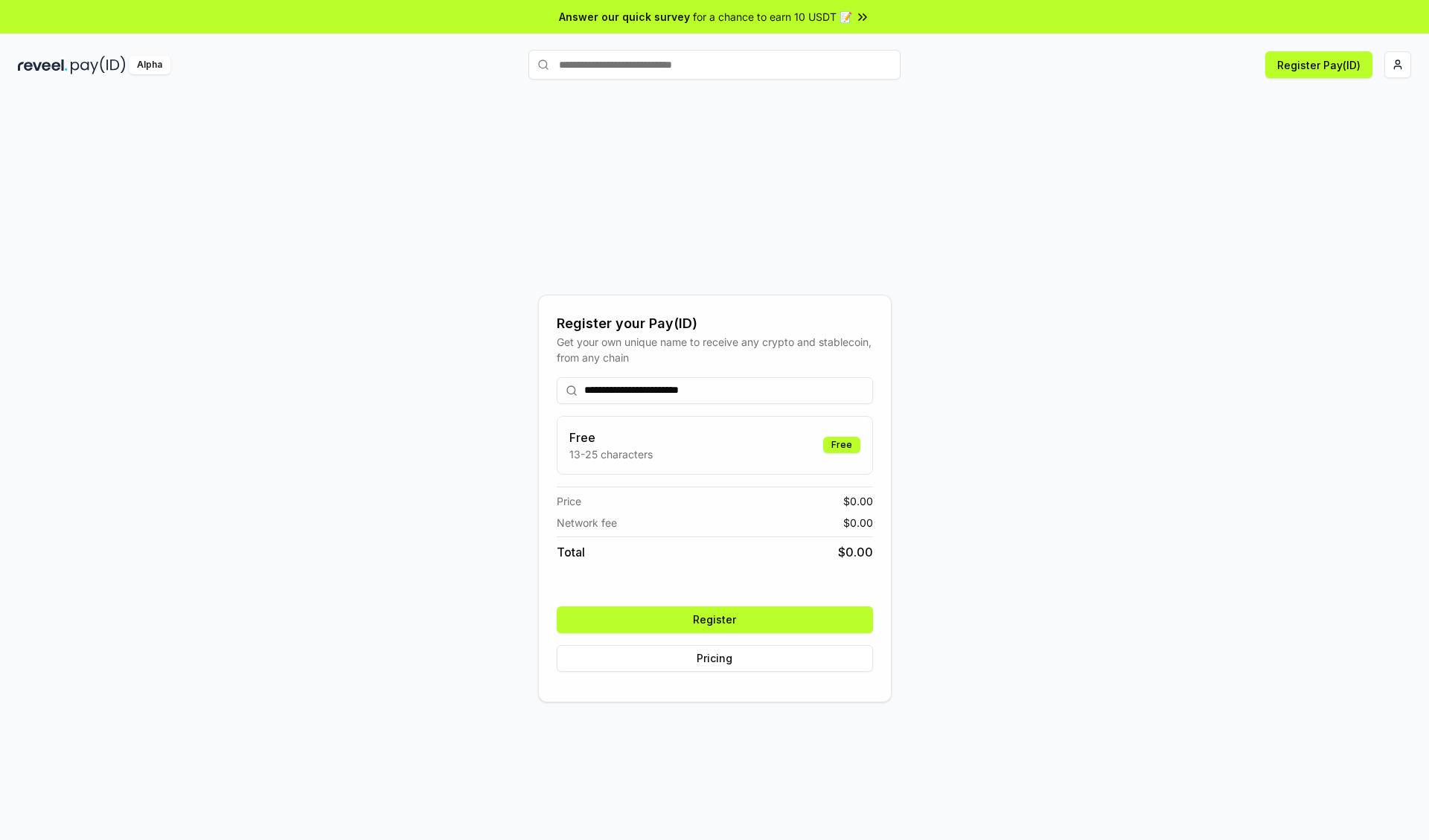 The image size is (1429, 840). I want to click on img: reveel_dark, so click(42, 65).